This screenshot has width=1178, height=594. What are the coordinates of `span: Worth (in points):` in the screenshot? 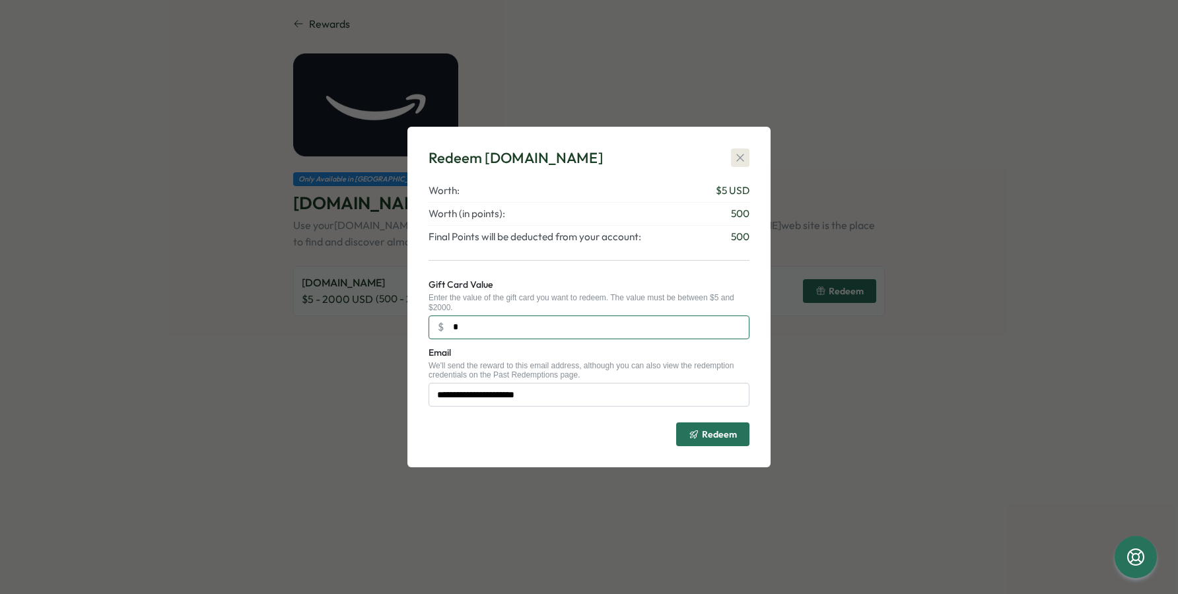 It's located at (467, 214).